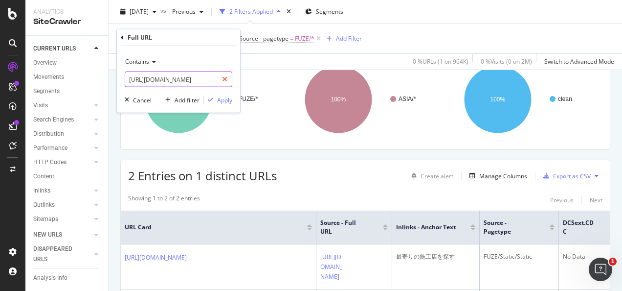 The height and width of the screenshot is (291, 622). I want to click on button: Segments, so click(324, 12).